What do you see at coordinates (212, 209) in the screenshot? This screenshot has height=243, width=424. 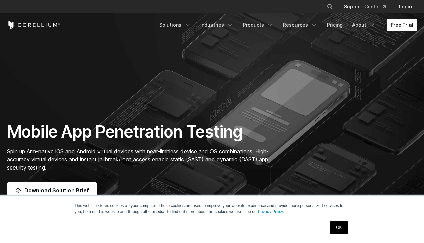 I see `p: This website stores cookies on your computer. These cookies are used to improve your website expe...` at bounding box center [212, 209].